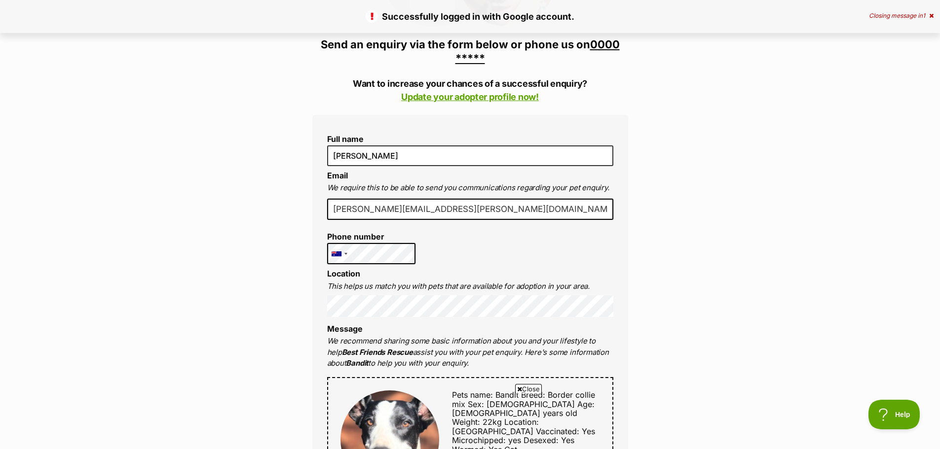 This screenshot has width=940, height=449. I want to click on label: Phone number, so click(371, 237).